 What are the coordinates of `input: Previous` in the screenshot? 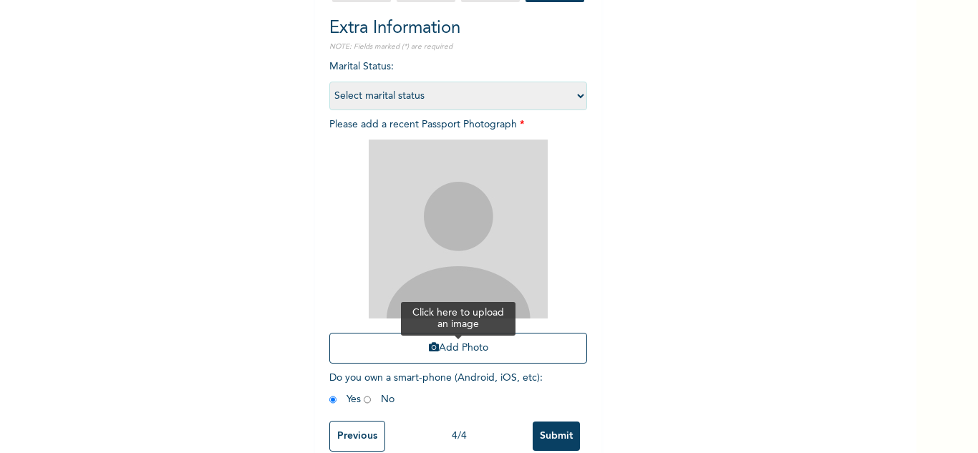 It's located at (357, 436).